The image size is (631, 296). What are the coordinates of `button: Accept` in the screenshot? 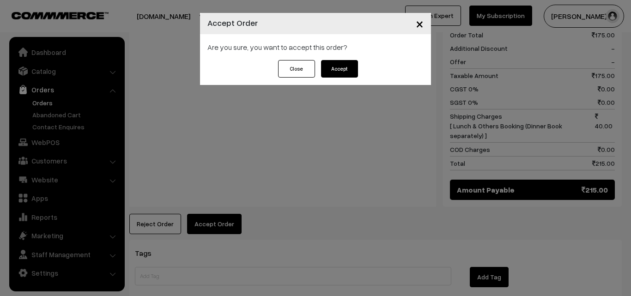 It's located at (340, 69).